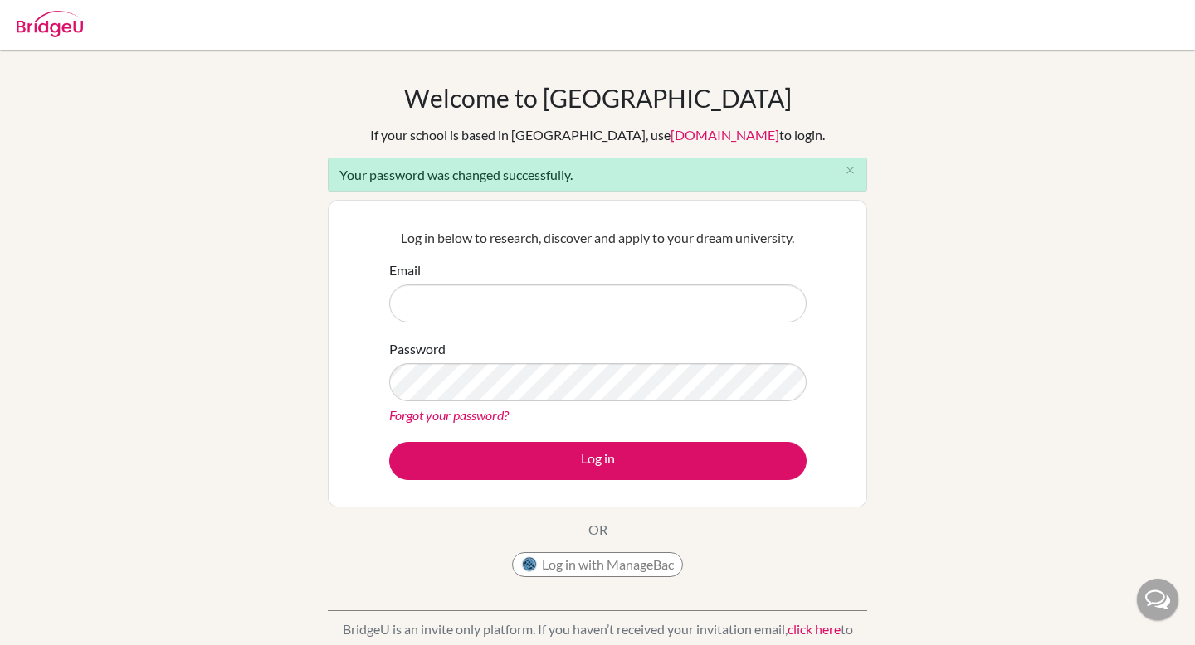 This screenshot has height=645, width=1195. Describe the element at coordinates (597, 530) in the screenshot. I see `p: OR` at that location.